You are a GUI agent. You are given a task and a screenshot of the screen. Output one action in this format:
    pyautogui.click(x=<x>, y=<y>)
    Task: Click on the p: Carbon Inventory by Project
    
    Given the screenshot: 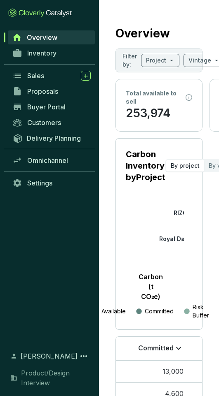 What is the action you would take?
    pyautogui.click(x=145, y=166)
    